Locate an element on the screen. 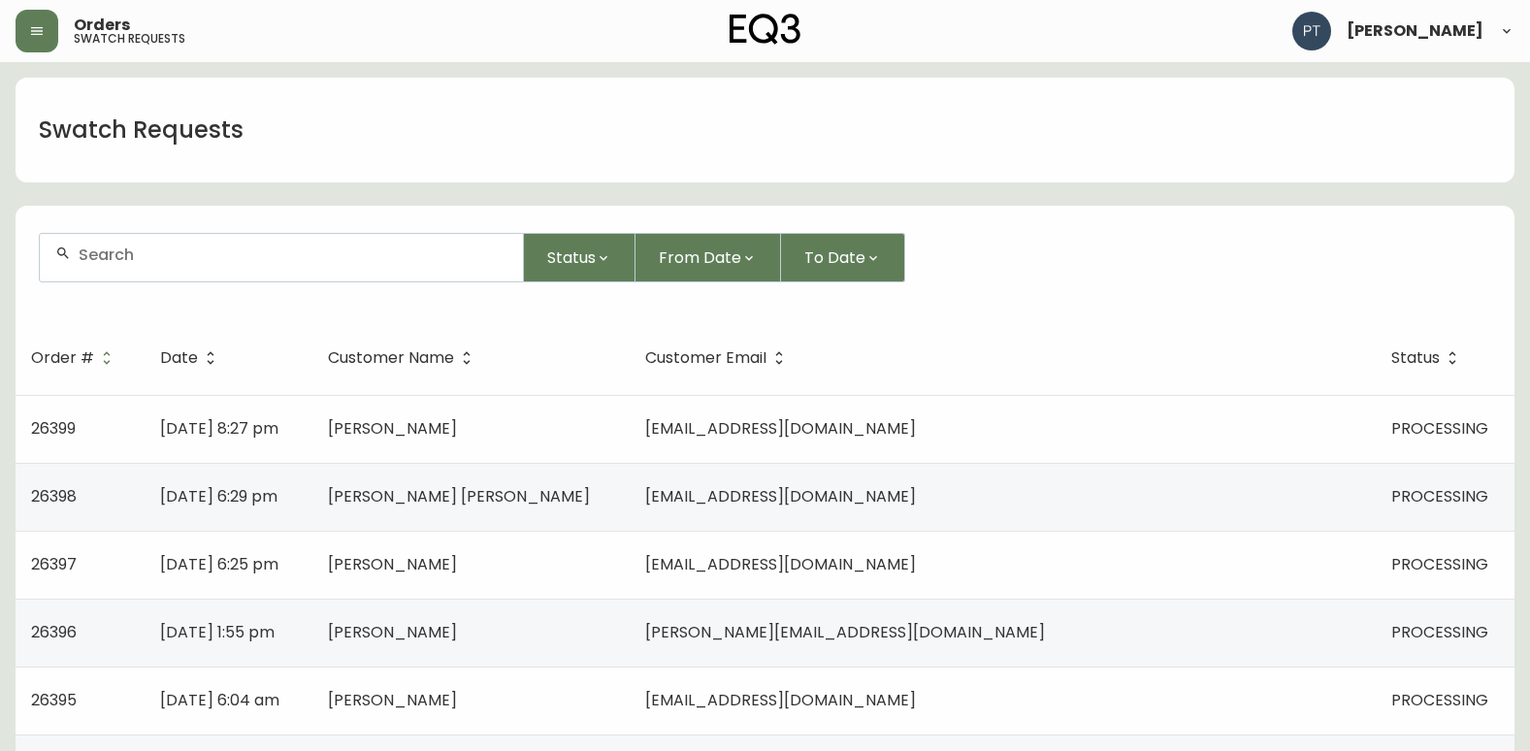 The height and width of the screenshot is (751, 1530). h5: swatch requests is located at coordinates (129, 39).